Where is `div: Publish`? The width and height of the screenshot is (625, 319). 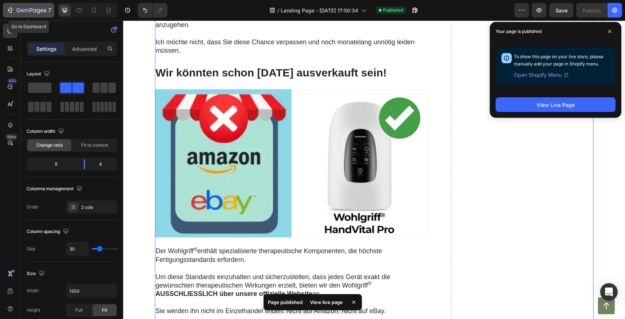
div: Publish is located at coordinates (592, 10).